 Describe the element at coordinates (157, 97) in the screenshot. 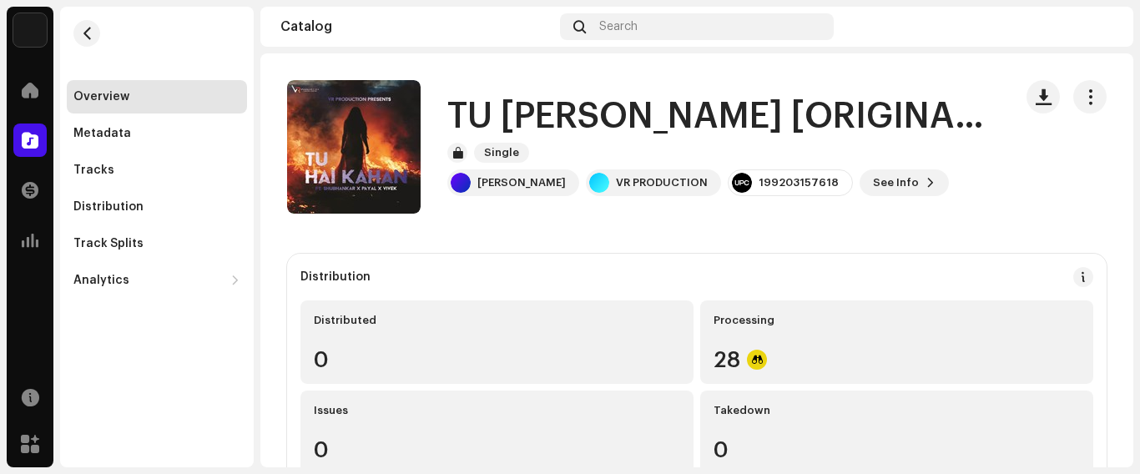

I see `re-m-nav-item: Overview` at that location.